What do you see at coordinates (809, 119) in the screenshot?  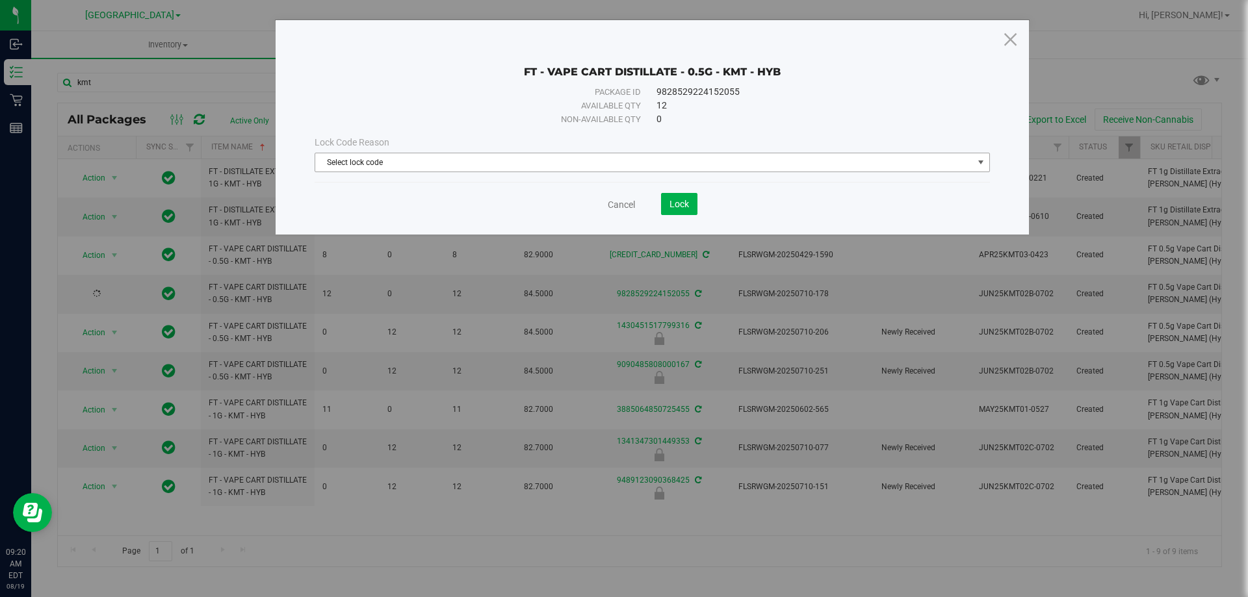 I see `div: 0` at bounding box center [809, 119].